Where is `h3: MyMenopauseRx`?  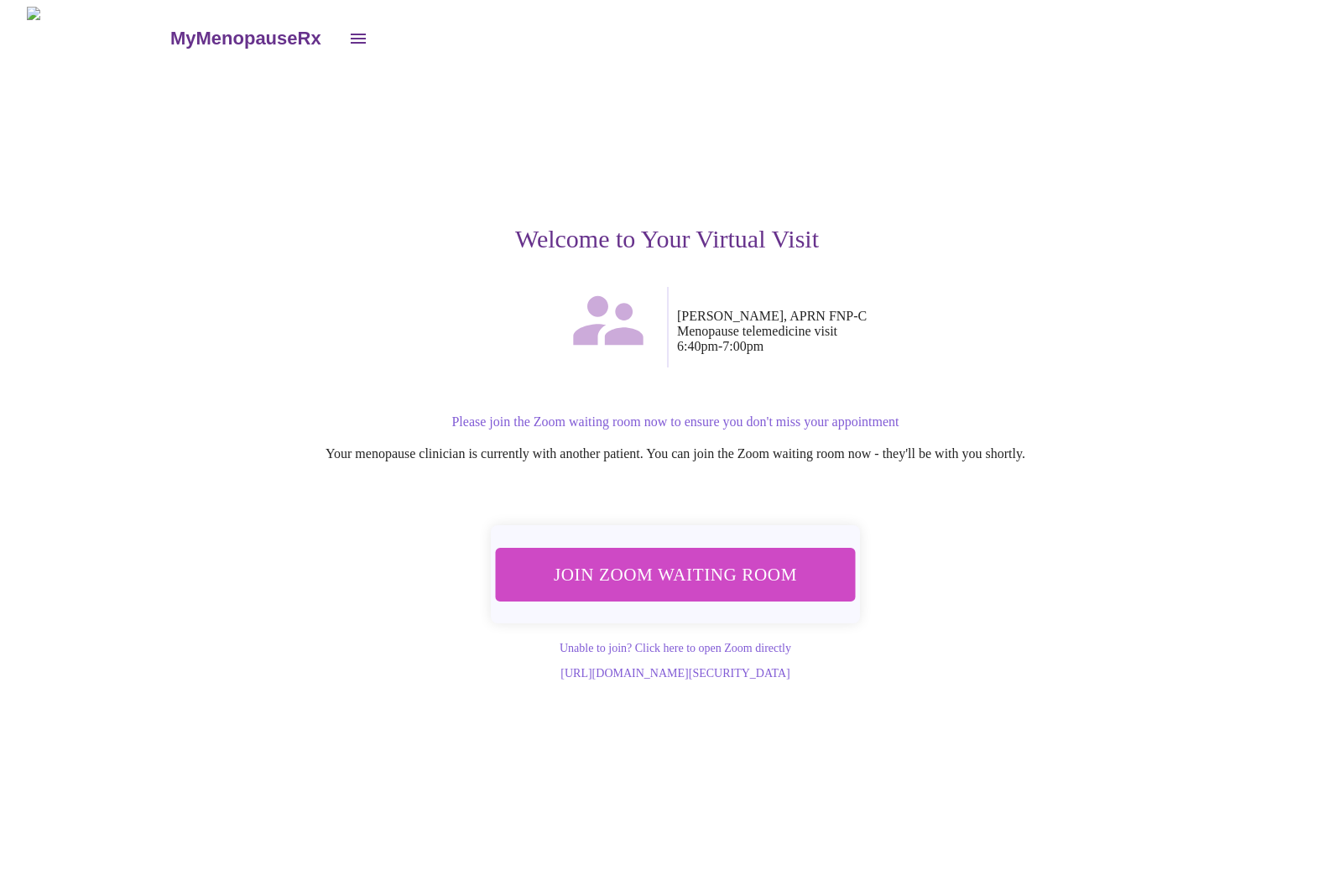
h3: MyMenopauseRx is located at coordinates (246, 39).